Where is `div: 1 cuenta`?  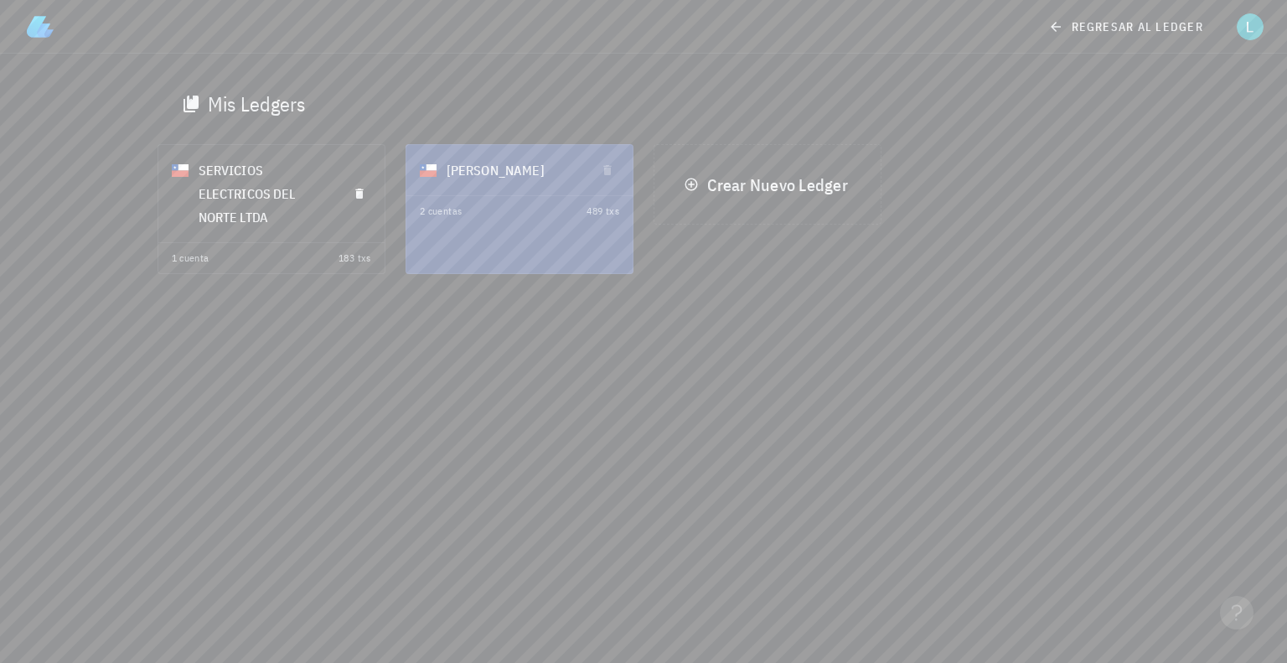
div: 1 cuenta is located at coordinates (190, 258).